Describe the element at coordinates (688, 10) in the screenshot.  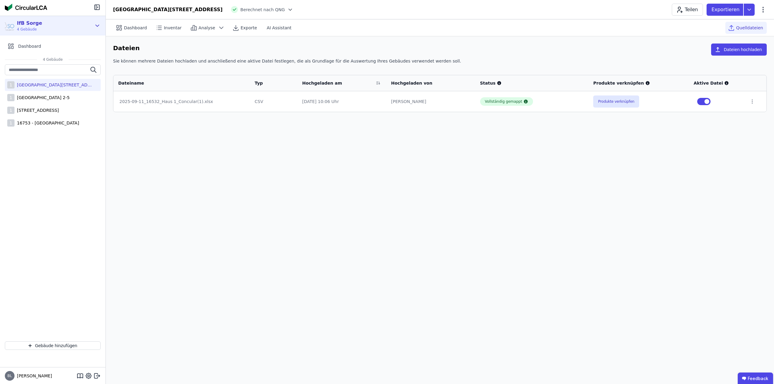
I see `button: Teilen` at that location.